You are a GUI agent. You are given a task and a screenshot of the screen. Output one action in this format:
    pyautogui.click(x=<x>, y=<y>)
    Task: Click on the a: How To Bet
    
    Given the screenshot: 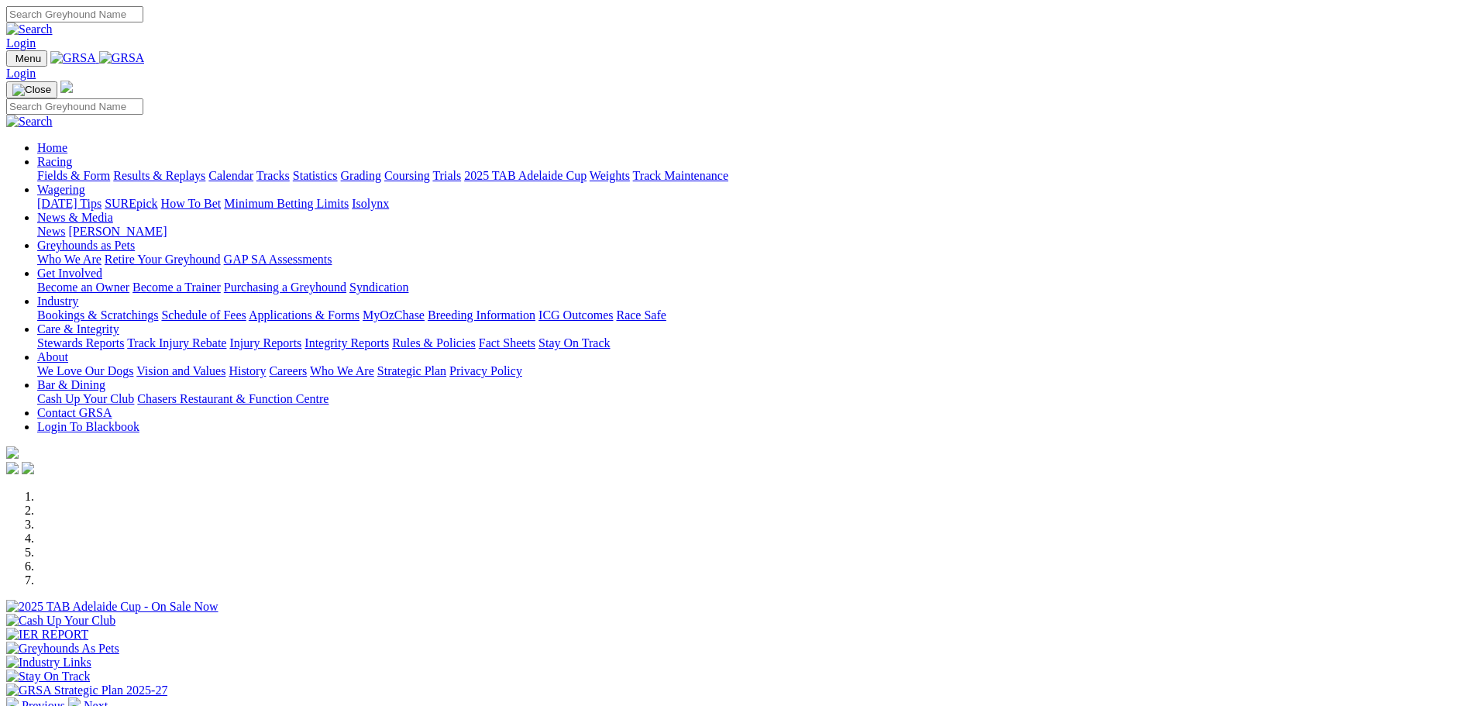 What is the action you would take?
    pyautogui.click(x=191, y=203)
    